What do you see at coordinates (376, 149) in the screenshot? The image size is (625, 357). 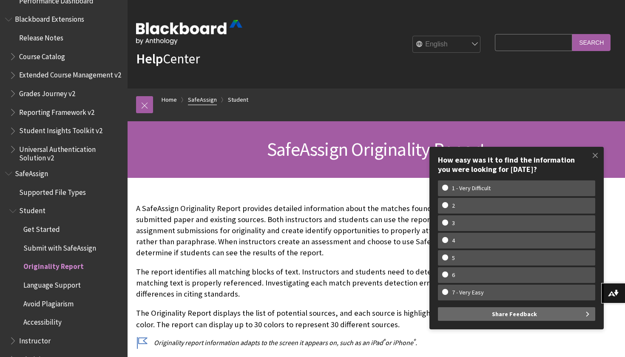 I see `span: SafeAssign Originality Report` at bounding box center [376, 149].